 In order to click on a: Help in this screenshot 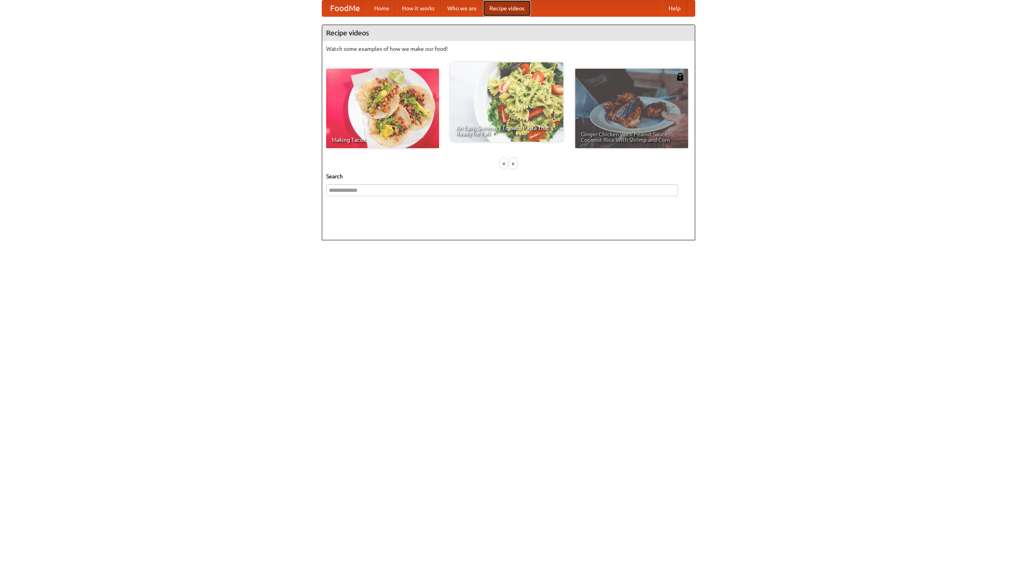, I will do `click(674, 8)`.